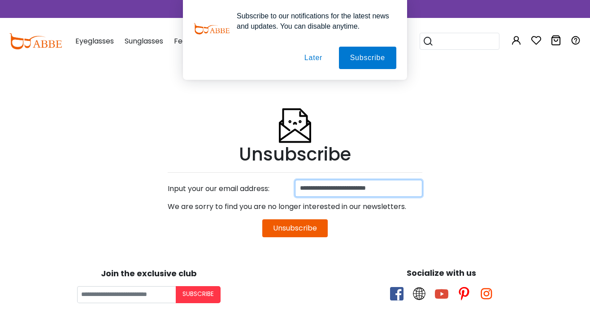 This screenshot has height=309, width=590. Describe the element at coordinates (441, 273) in the screenshot. I see `div: Socialize with us` at that location.